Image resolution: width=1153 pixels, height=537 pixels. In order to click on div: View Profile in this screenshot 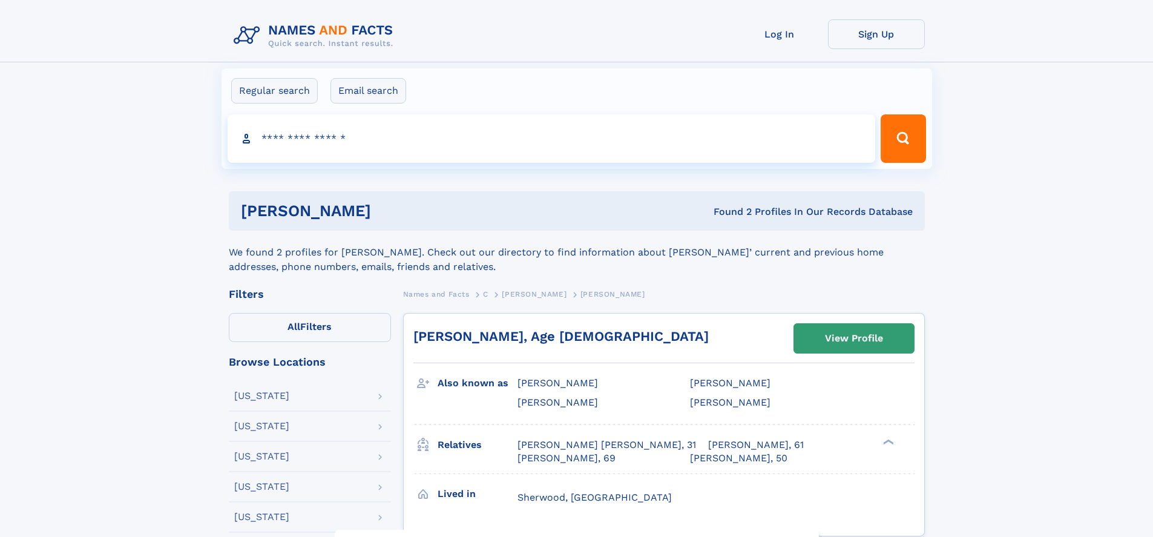, I will do `click(854, 338)`.